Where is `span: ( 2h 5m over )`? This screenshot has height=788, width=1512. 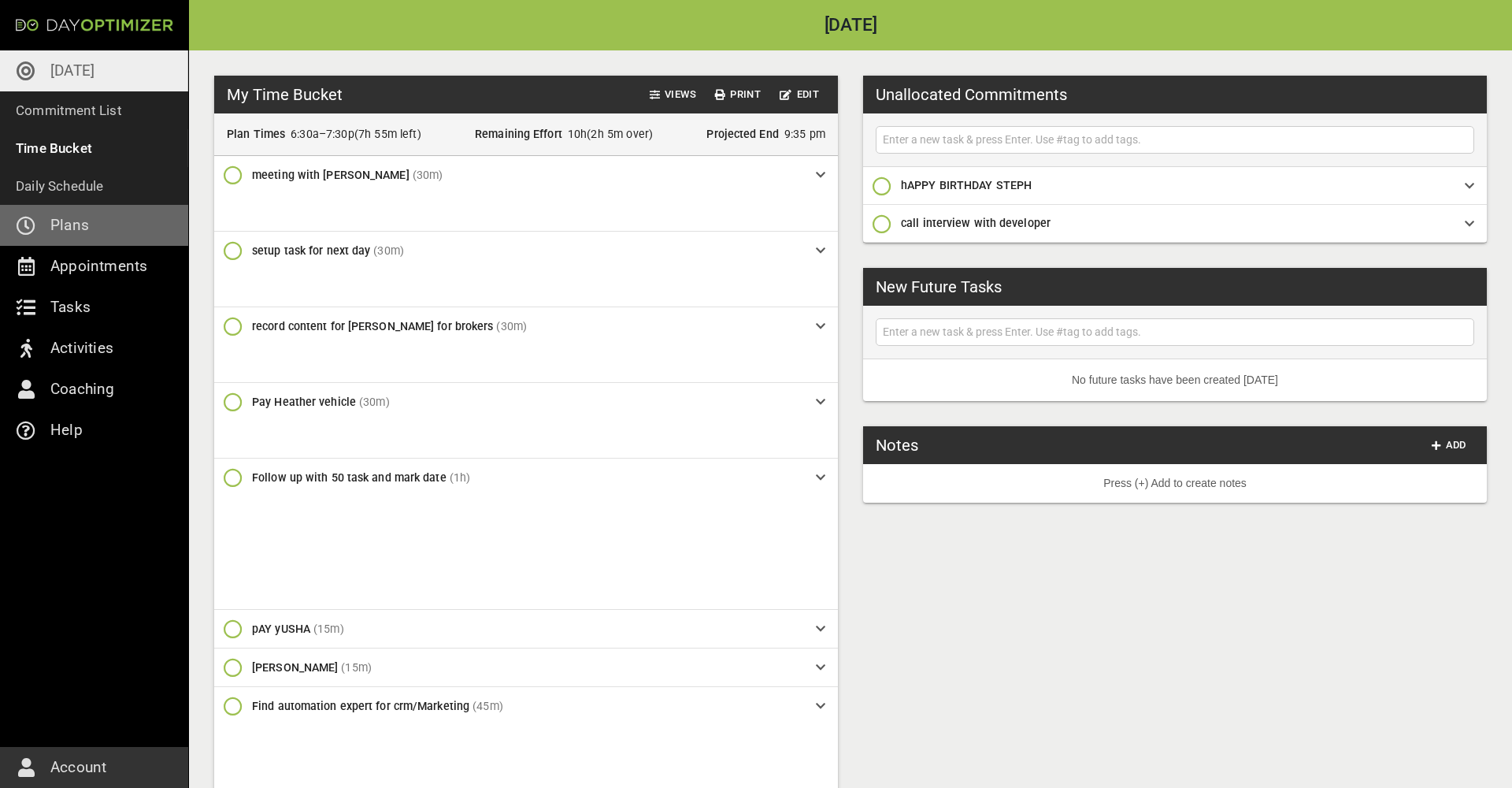
span: ( 2h 5m over ) is located at coordinates (620, 134).